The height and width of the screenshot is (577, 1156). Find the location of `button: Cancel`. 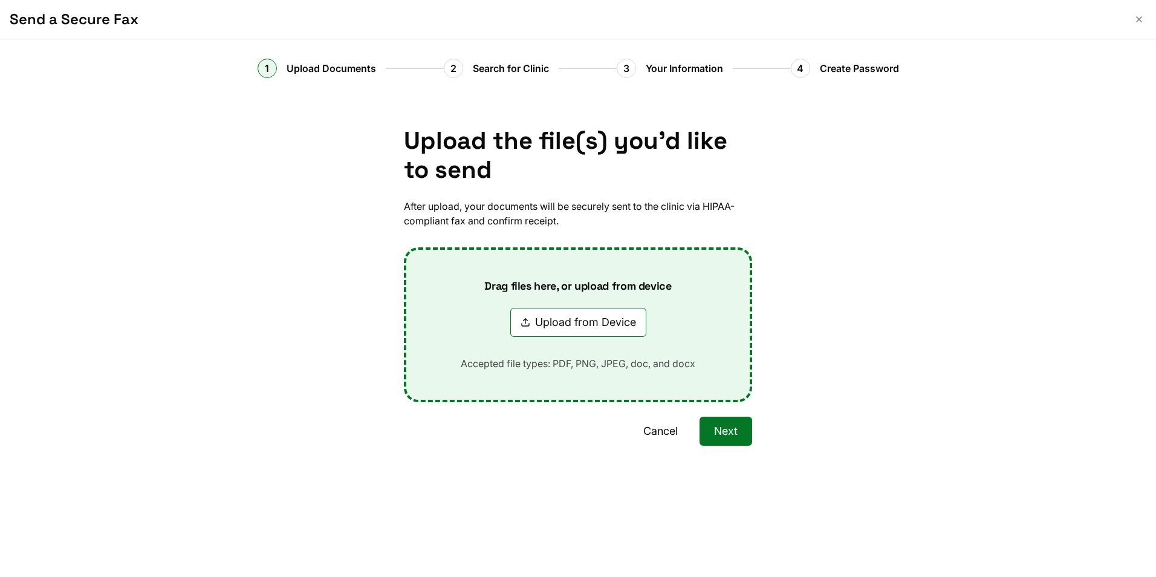

button: Cancel is located at coordinates (660, 431).